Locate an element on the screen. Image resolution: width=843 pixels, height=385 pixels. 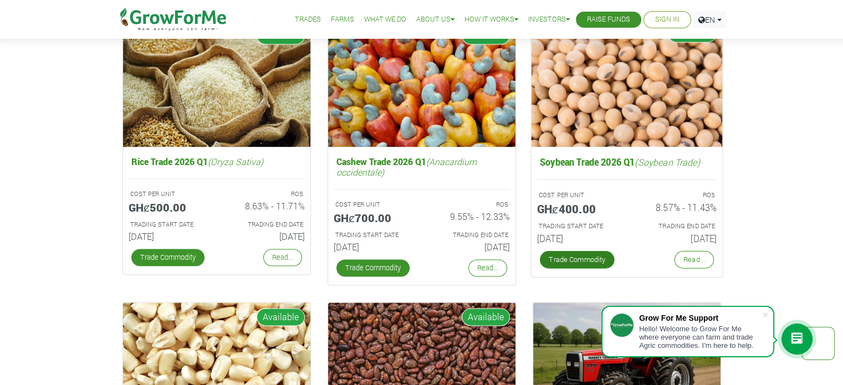
h6: 8.57% - 11.43% is located at coordinates (675, 207).